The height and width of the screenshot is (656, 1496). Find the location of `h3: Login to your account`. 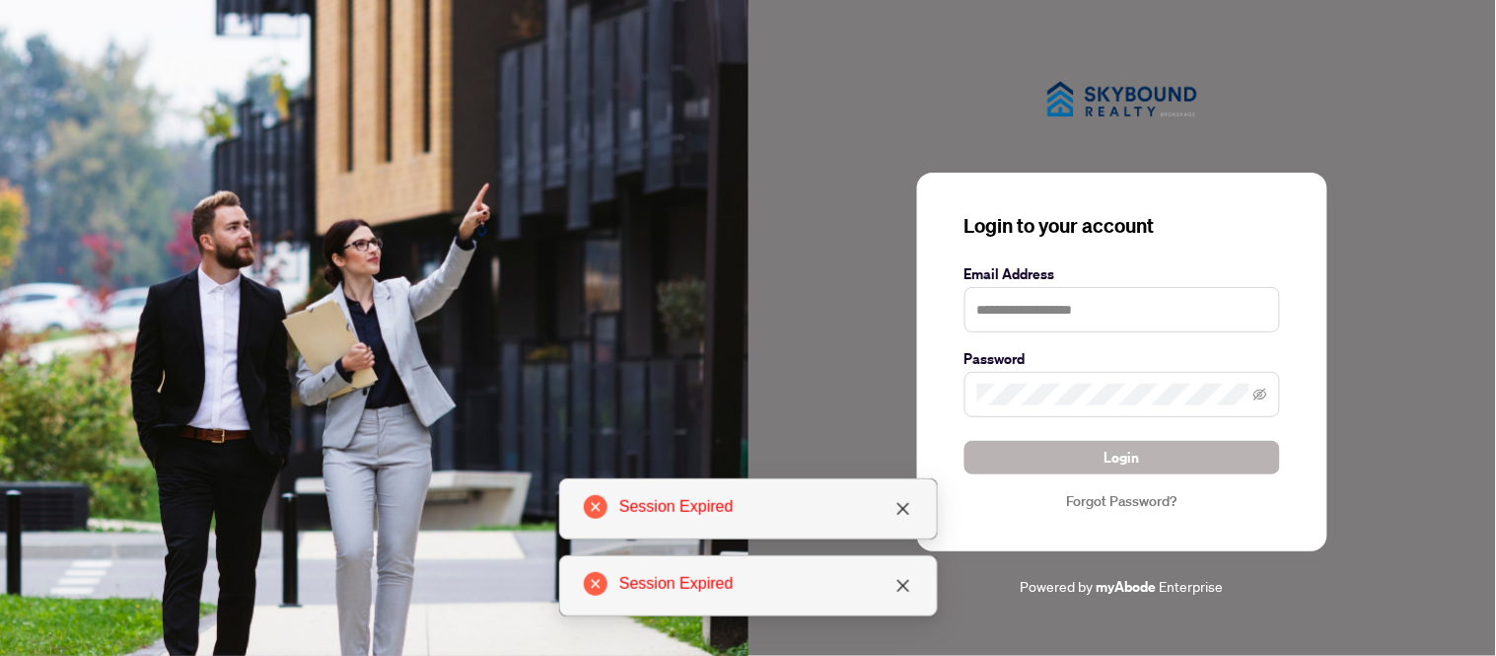

h3: Login to your account is located at coordinates (1122, 226).